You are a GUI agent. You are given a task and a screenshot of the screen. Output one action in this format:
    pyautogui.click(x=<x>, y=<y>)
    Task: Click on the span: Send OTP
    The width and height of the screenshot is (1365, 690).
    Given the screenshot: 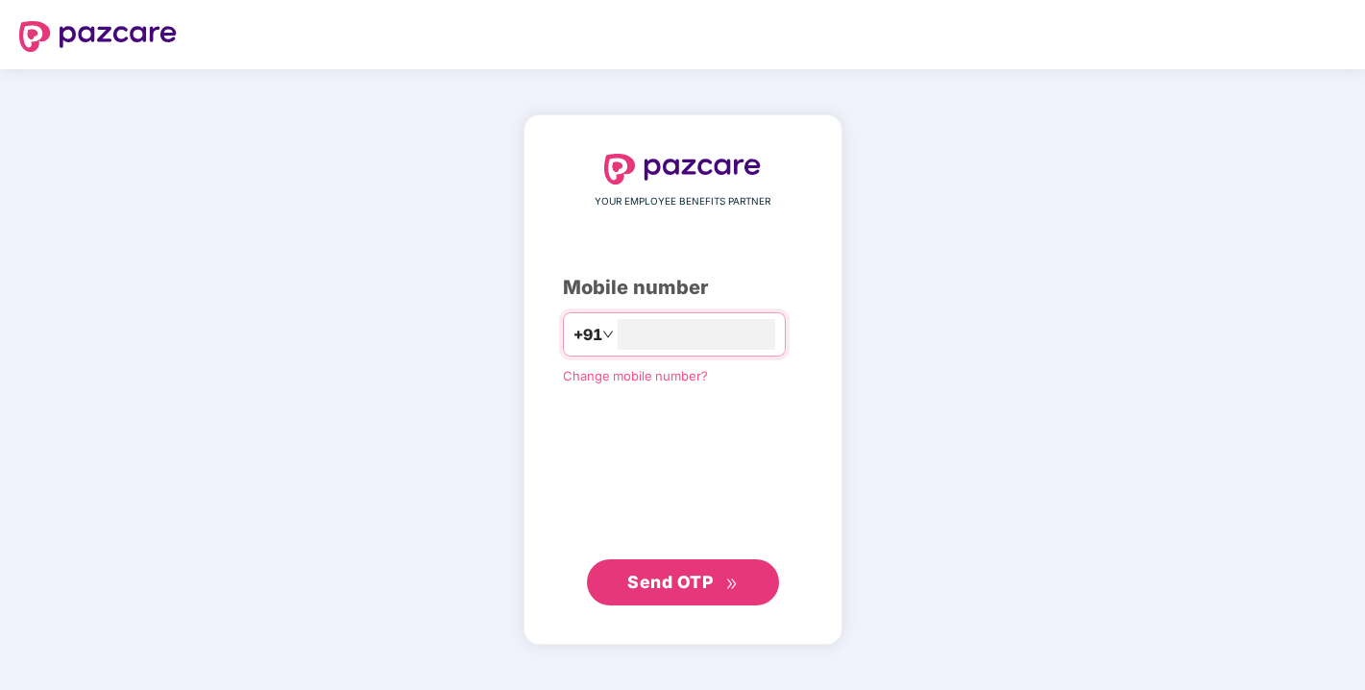 What is the action you would take?
    pyautogui.click(x=670, y=581)
    